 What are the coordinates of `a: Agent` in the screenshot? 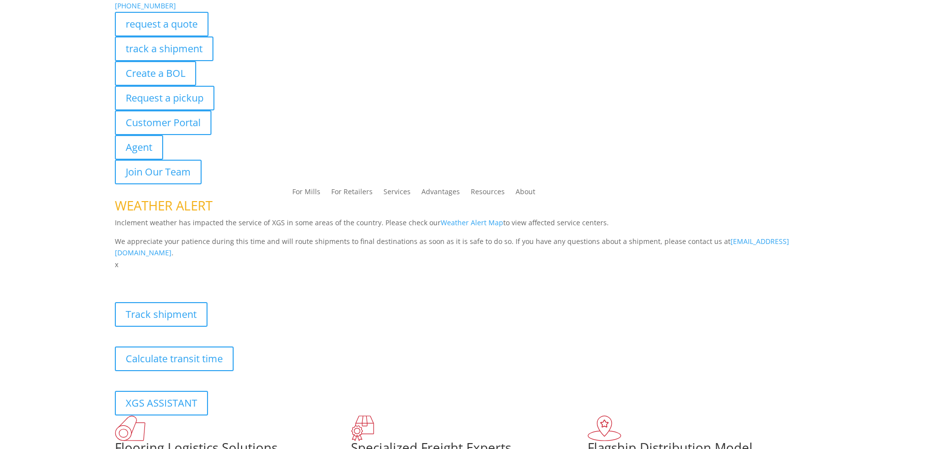 It's located at (139, 147).